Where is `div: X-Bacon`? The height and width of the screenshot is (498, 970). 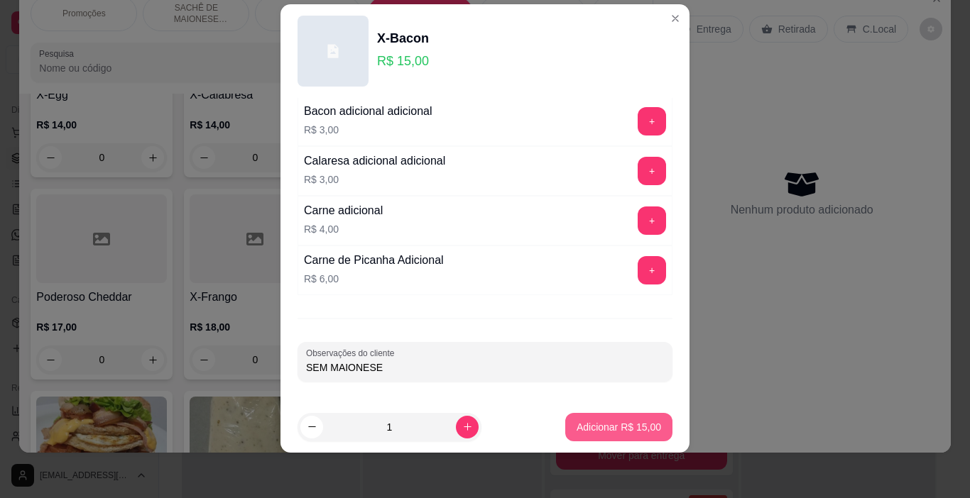
div: X-Bacon is located at coordinates (402, 38).